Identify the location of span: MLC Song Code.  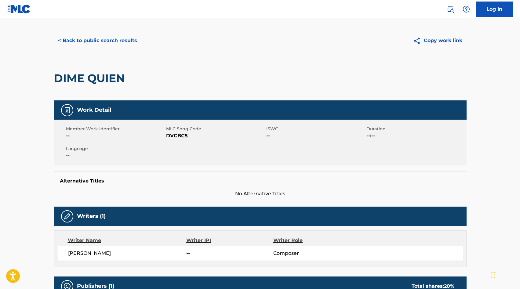
(215, 129).